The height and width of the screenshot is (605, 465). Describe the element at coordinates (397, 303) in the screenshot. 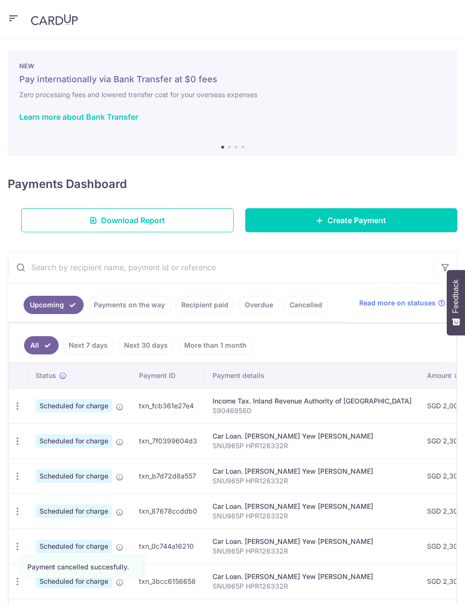

I see `span: Read more on statuses` at that location.